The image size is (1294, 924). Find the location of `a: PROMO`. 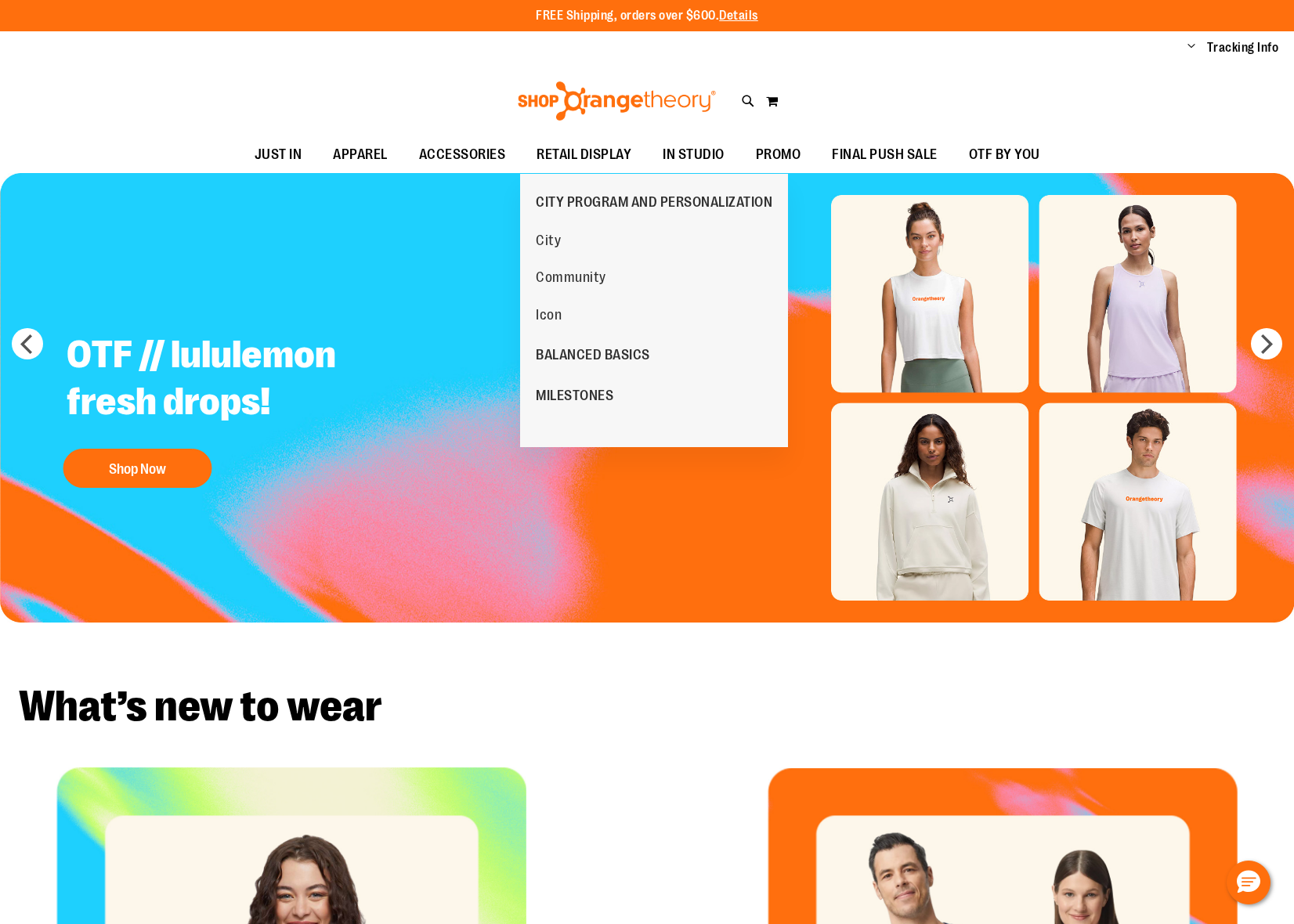

a: PROMO is located at coordinates (778, 155).